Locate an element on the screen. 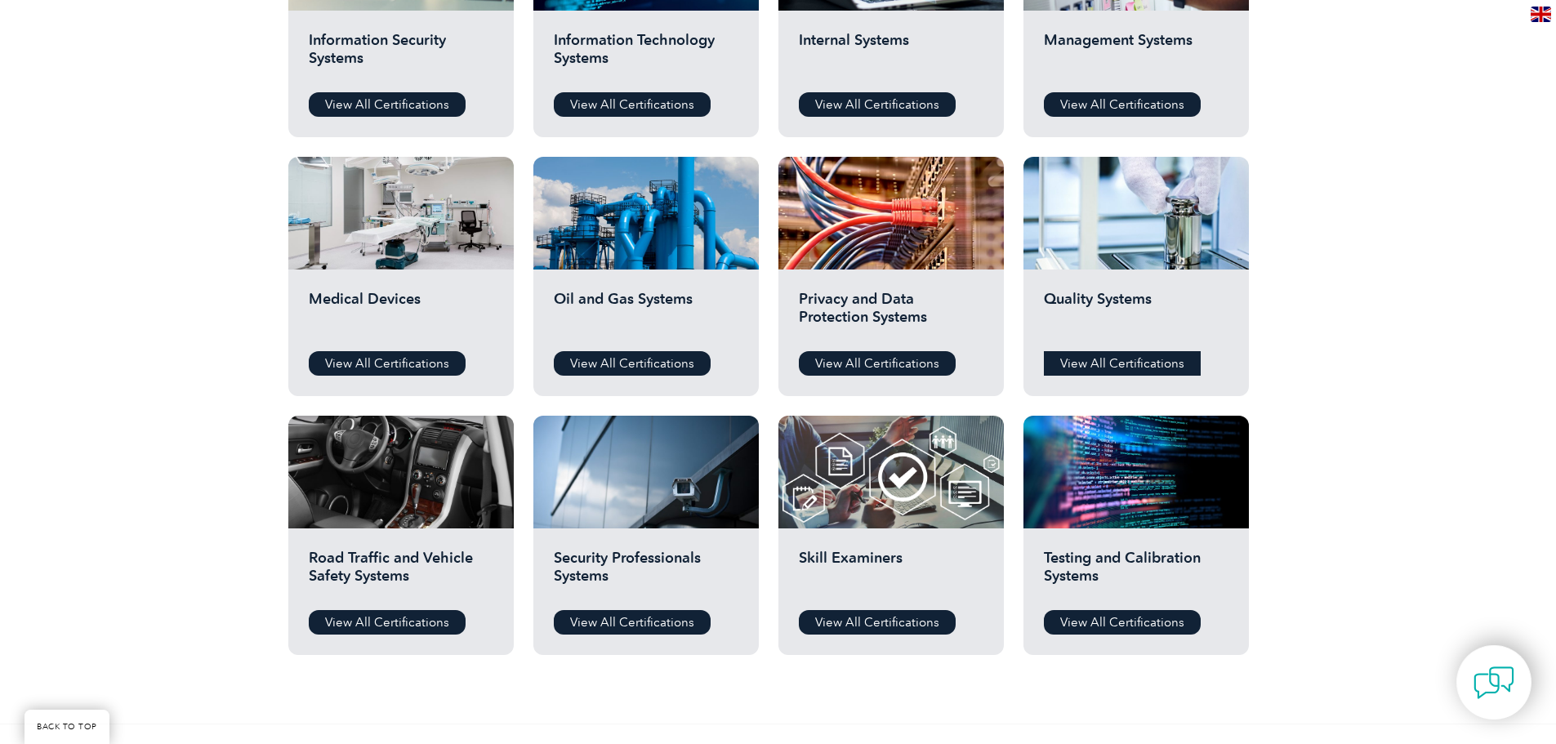  h2: Management Systems is located at coordinates (1136, 56).